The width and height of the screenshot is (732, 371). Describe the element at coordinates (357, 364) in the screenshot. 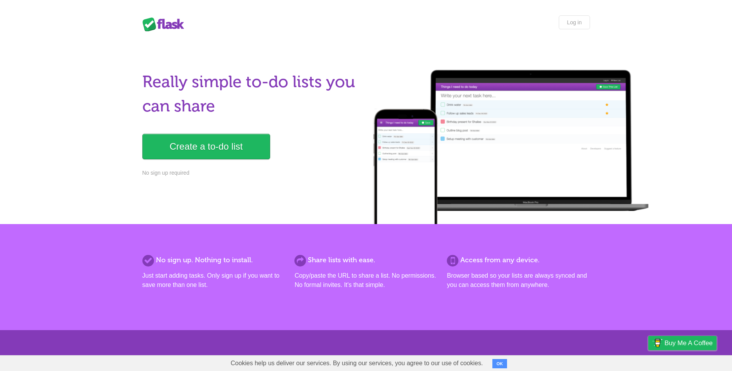

I see `span: Cookies help us deliver our services. By using our services, you agree to our use of cookies.` at that location.